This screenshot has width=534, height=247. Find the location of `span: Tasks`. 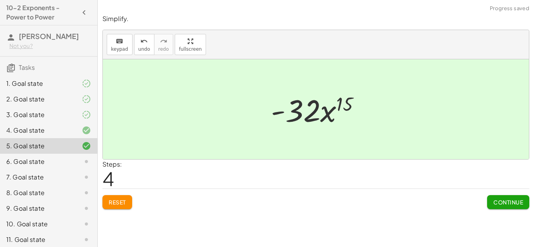

span: Tasks is located at coordinates (27, 67).